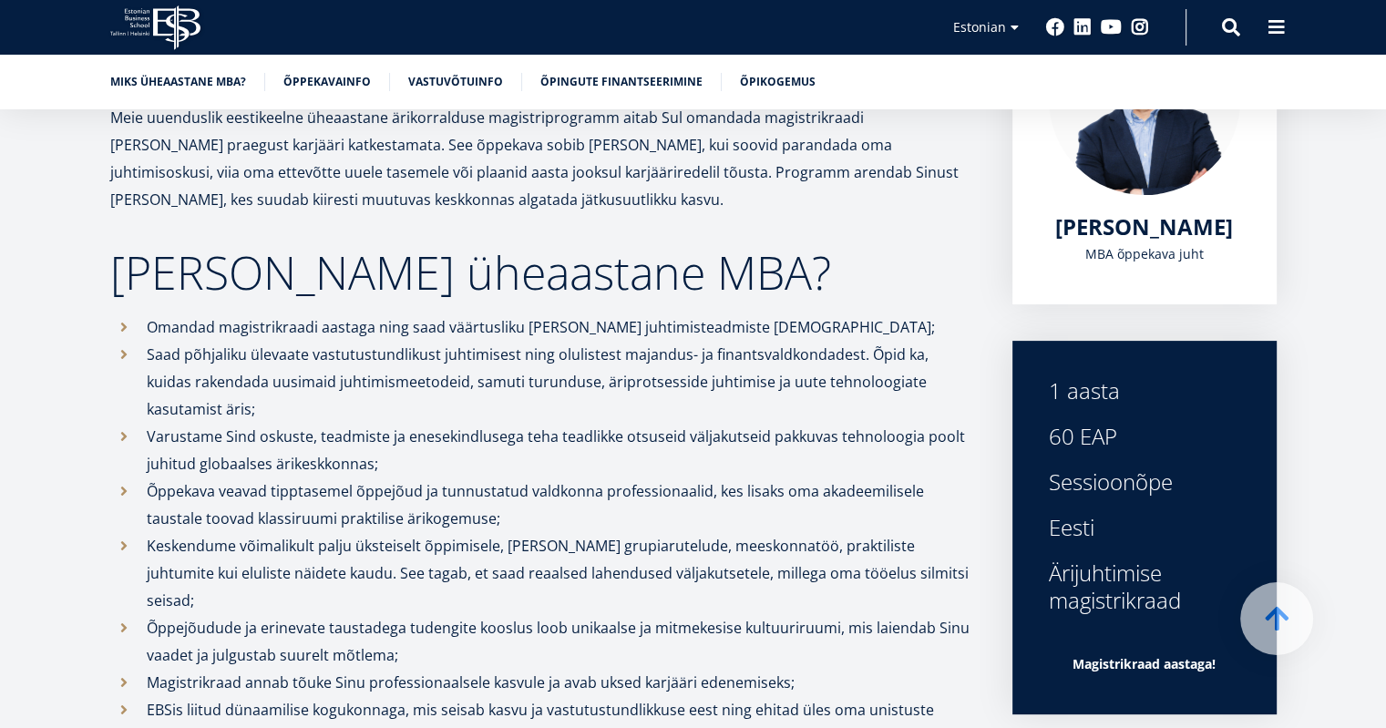  Describe the element at coordinates (777, 82) in the screenshot. I see `a: Õpikogemus` at that location.